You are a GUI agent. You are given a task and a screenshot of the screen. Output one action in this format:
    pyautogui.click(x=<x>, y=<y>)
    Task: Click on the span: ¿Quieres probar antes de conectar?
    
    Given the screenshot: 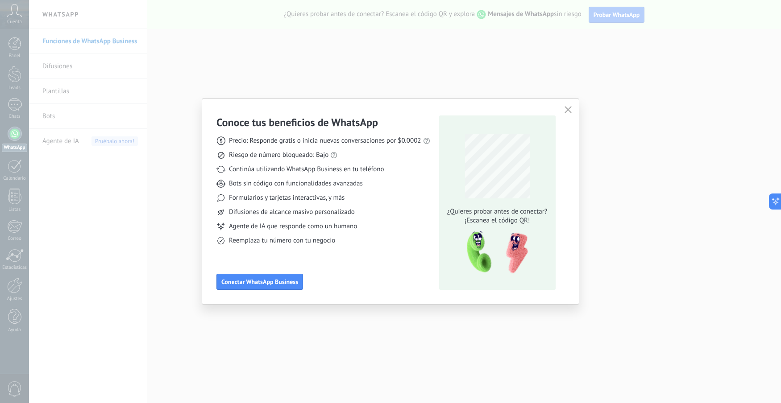 What is the action you would take?
    pyautogui.click(x=497, y=212)
    